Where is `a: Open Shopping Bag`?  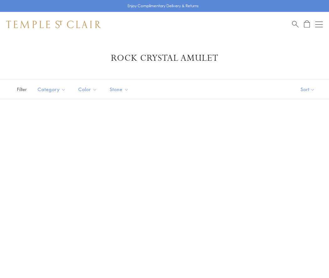
a: Open Shopping Bag is located at coordinates (306, 24).